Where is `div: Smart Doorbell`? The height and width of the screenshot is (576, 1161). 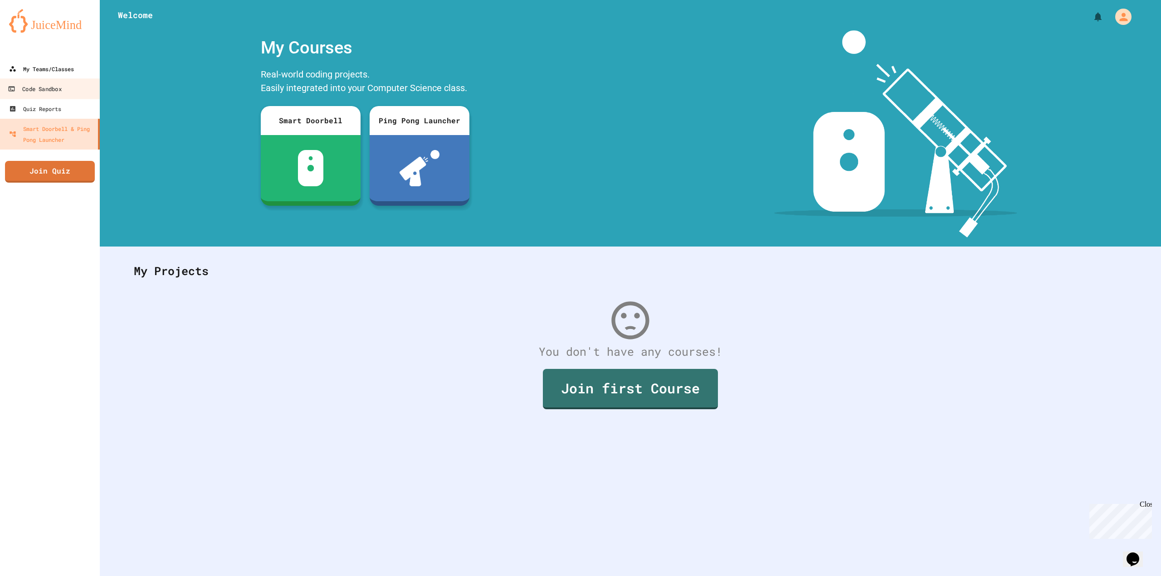
div: Smart Doorbell is located at coordinates (311, 121).